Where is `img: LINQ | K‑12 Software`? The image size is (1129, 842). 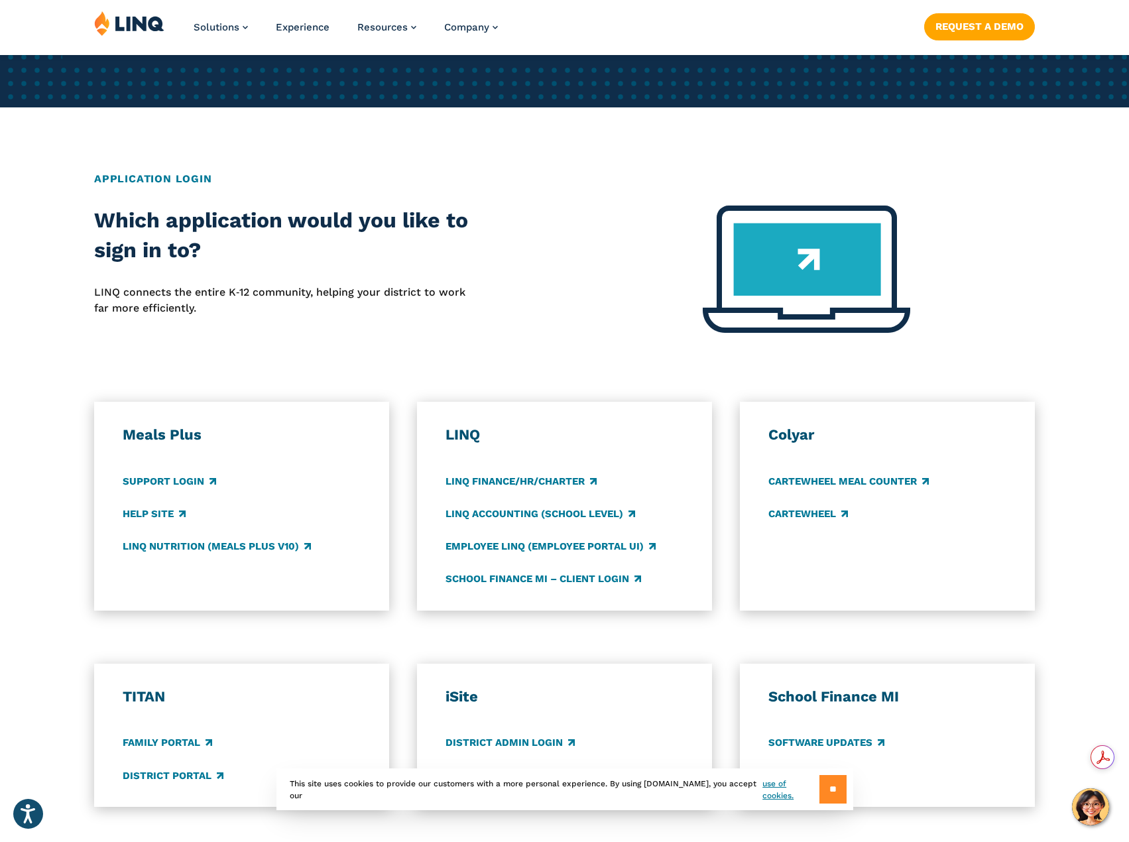
img: LINQ | K‑12 Software is located at coordinates (129, 23).